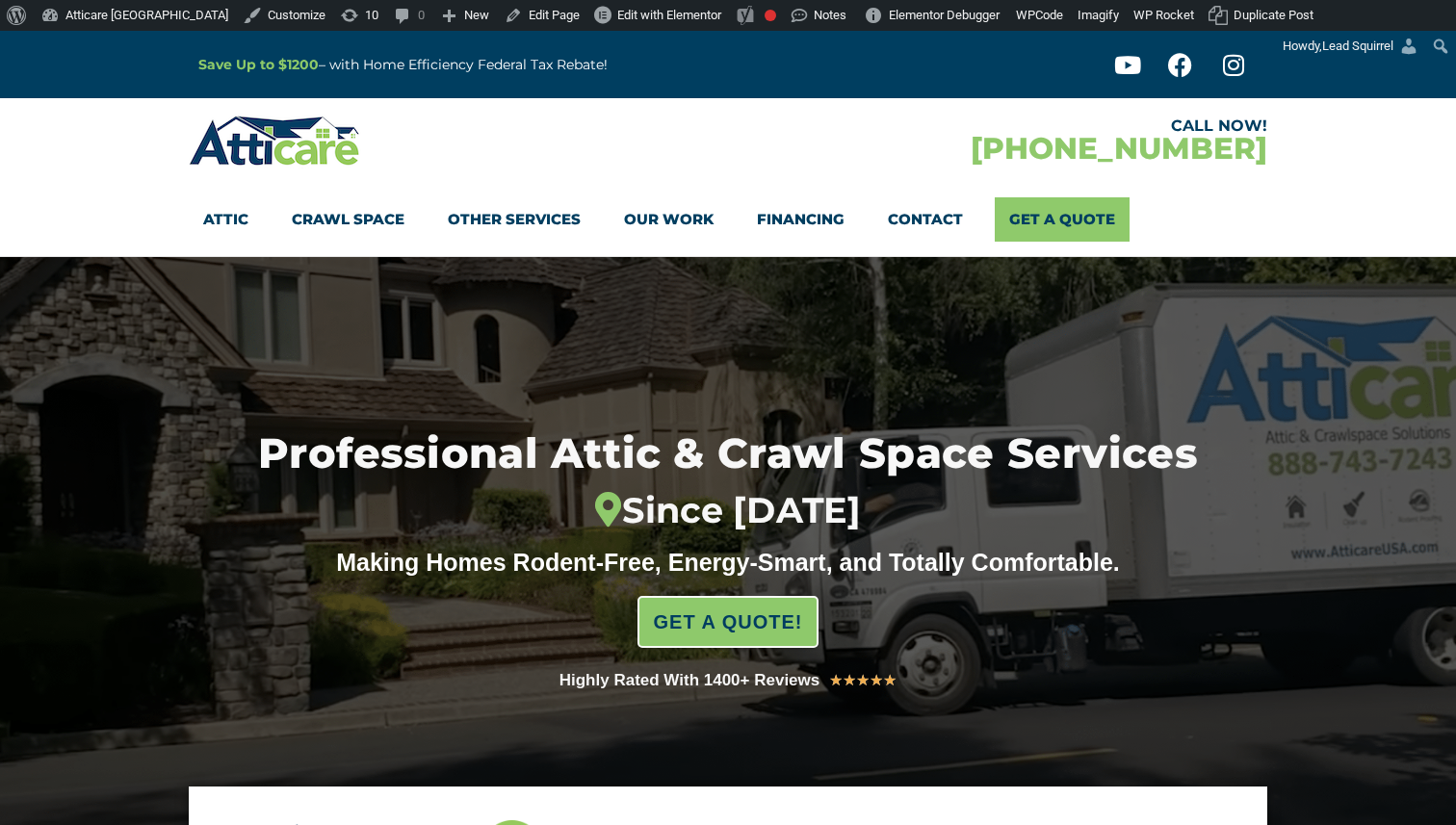 The image size is (1456, 825). I want to click on div: CALL NOW!, so click(998, 127).